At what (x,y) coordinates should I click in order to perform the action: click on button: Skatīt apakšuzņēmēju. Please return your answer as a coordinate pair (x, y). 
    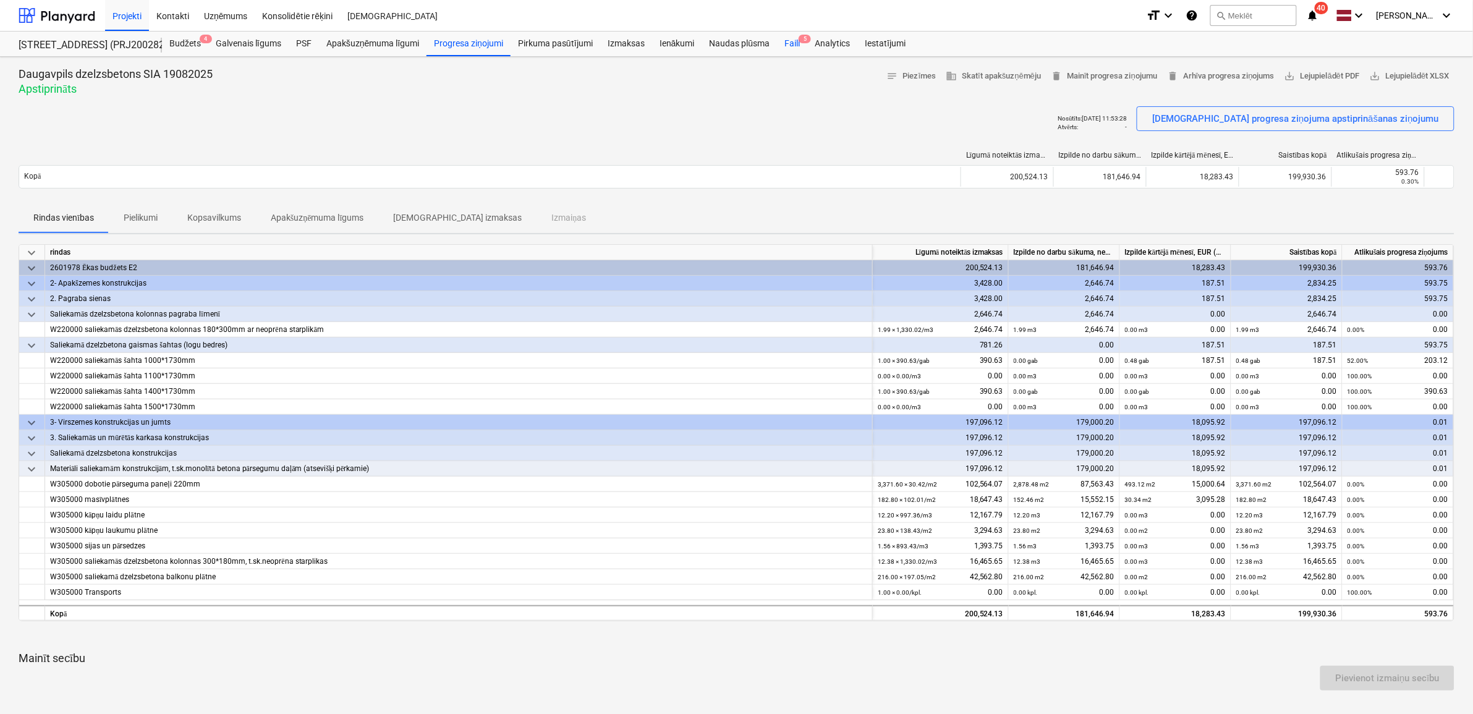
    Looking at the image, I should click on (994, 76).